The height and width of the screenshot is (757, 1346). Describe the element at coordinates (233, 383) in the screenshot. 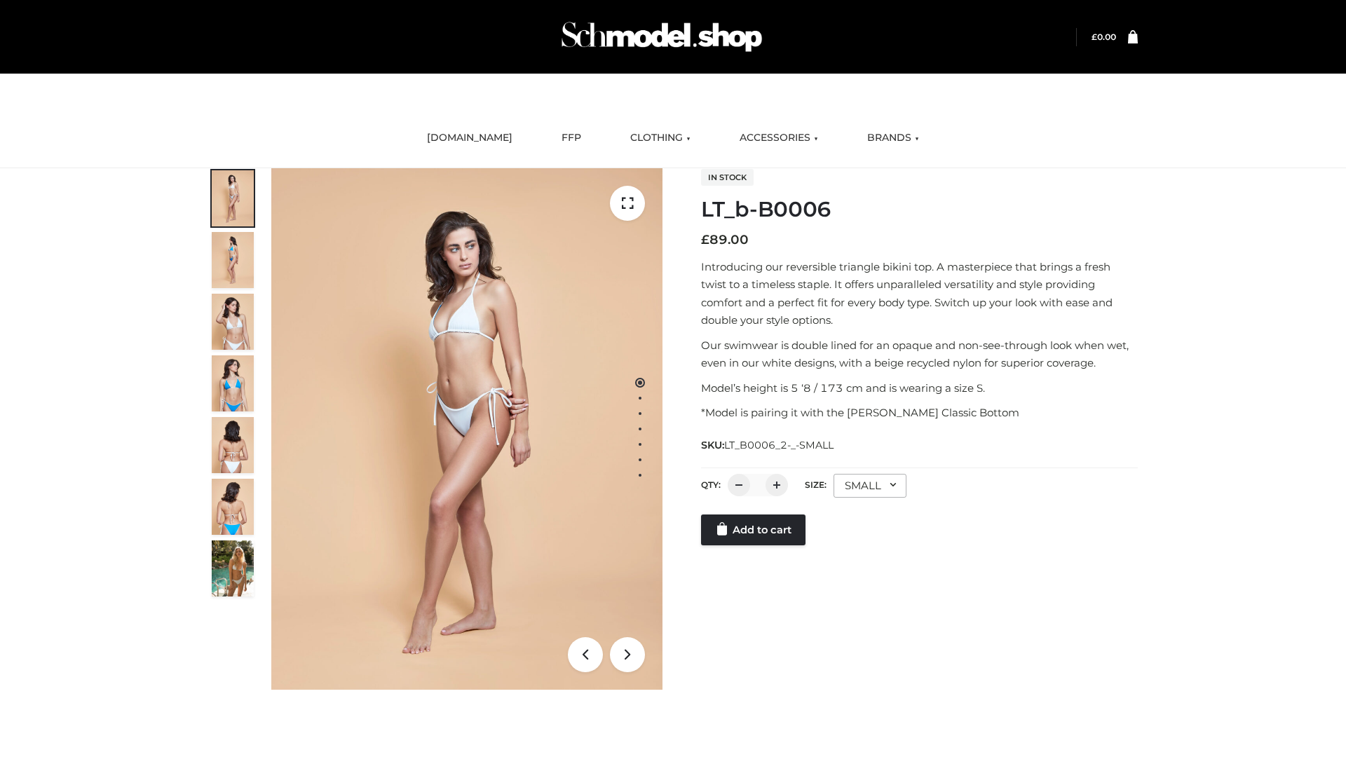

I see `img: ArielClassicBikiniTop_CloudNine_AzureSky_OW114ECO_4-scaled.jpg` at that location.